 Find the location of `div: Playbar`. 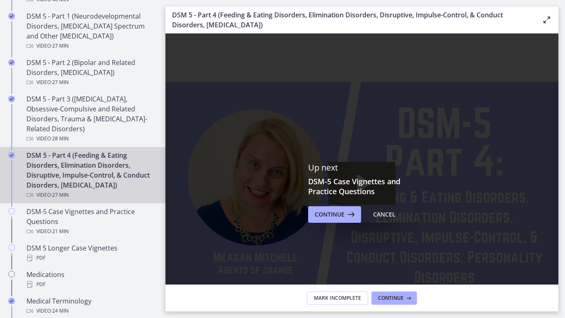

div: Playbar is located at coordinates (187, 309).